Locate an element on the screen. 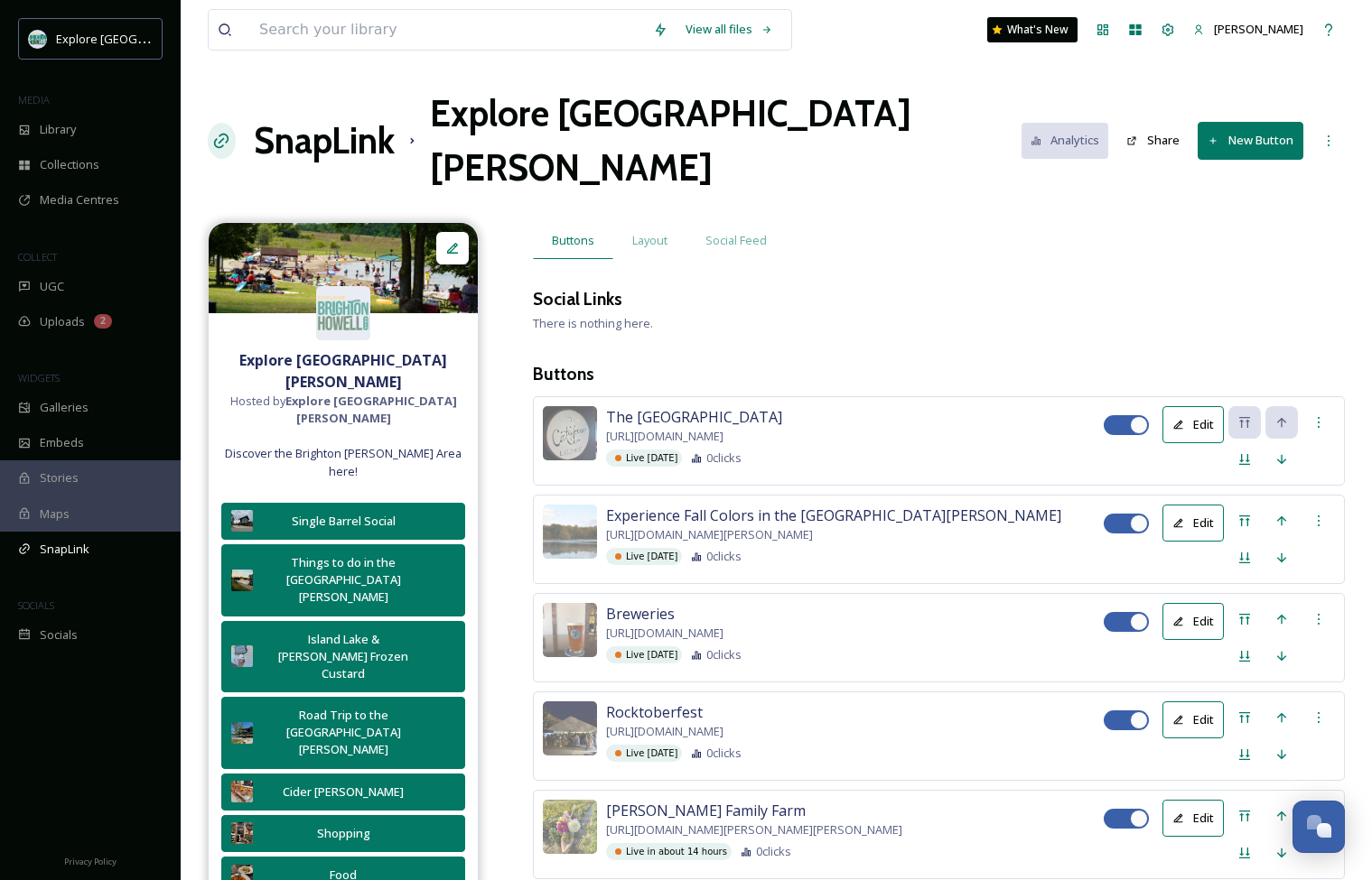 This screenshot has height=880, width=1372. span: Maps is located at coordinates (54, 513).